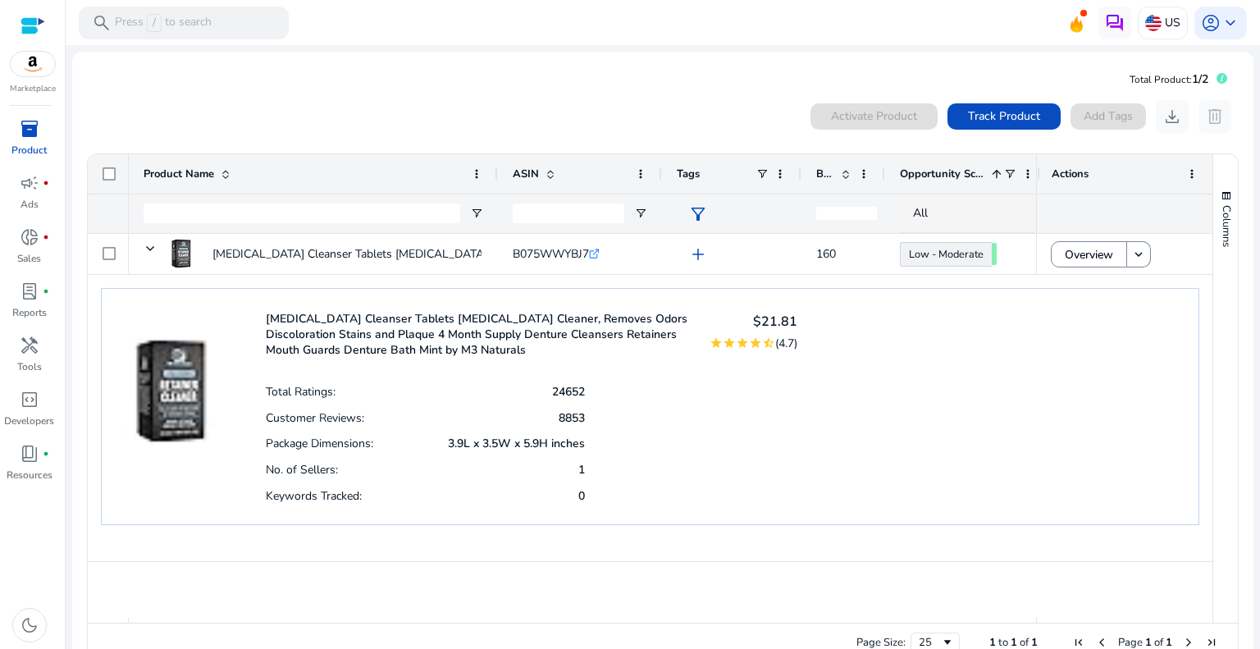 The width and height of the screenshot is (1260, 649). What do you see at coordinates (946, 254) in the screenshot?
I see `a: Low - Moderate` at bounding box center [946, 254].